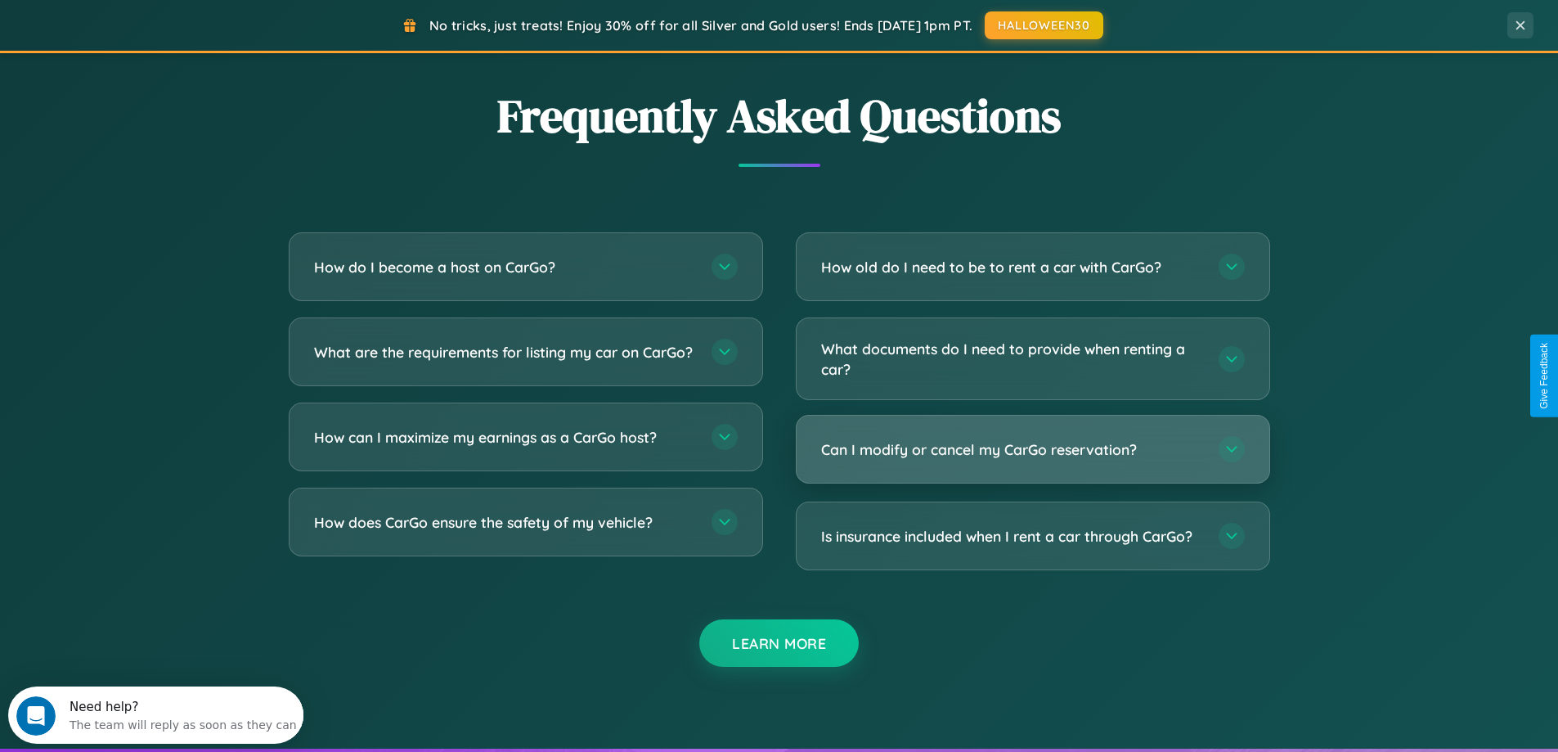 The image size is (1558, 752). What do you see at coordinates (175, 20) in the screenshot?
I see `div: Need help?` at bounding box center [175, 20].